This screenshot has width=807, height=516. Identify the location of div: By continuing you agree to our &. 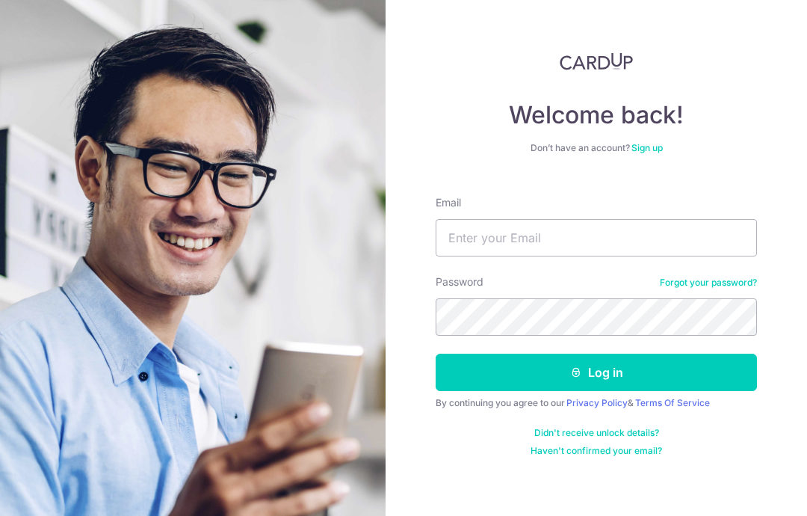
(597, 403).